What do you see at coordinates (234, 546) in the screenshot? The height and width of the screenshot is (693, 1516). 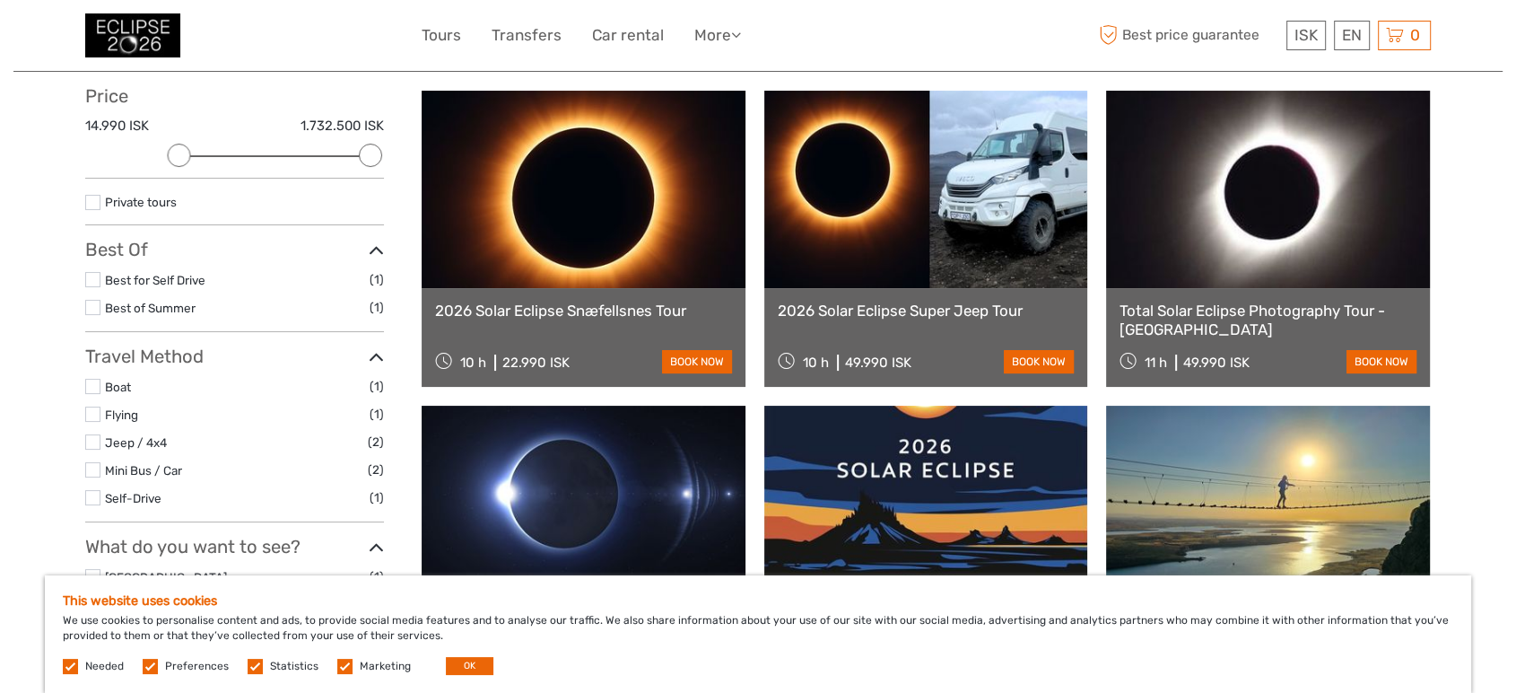 I see `h3: What do you want to see?` at bounding box center [234, 546].